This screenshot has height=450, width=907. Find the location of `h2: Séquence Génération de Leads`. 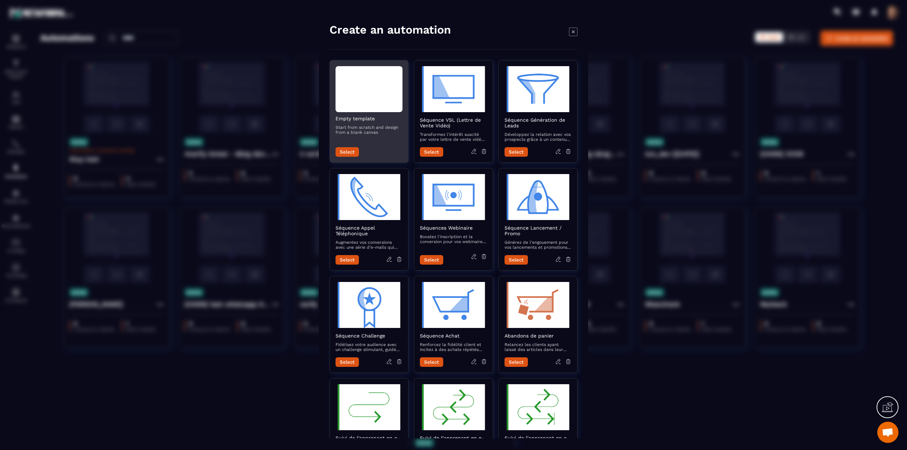

h2: Séquence Génération de Leads is located at coordinates (538, 123).